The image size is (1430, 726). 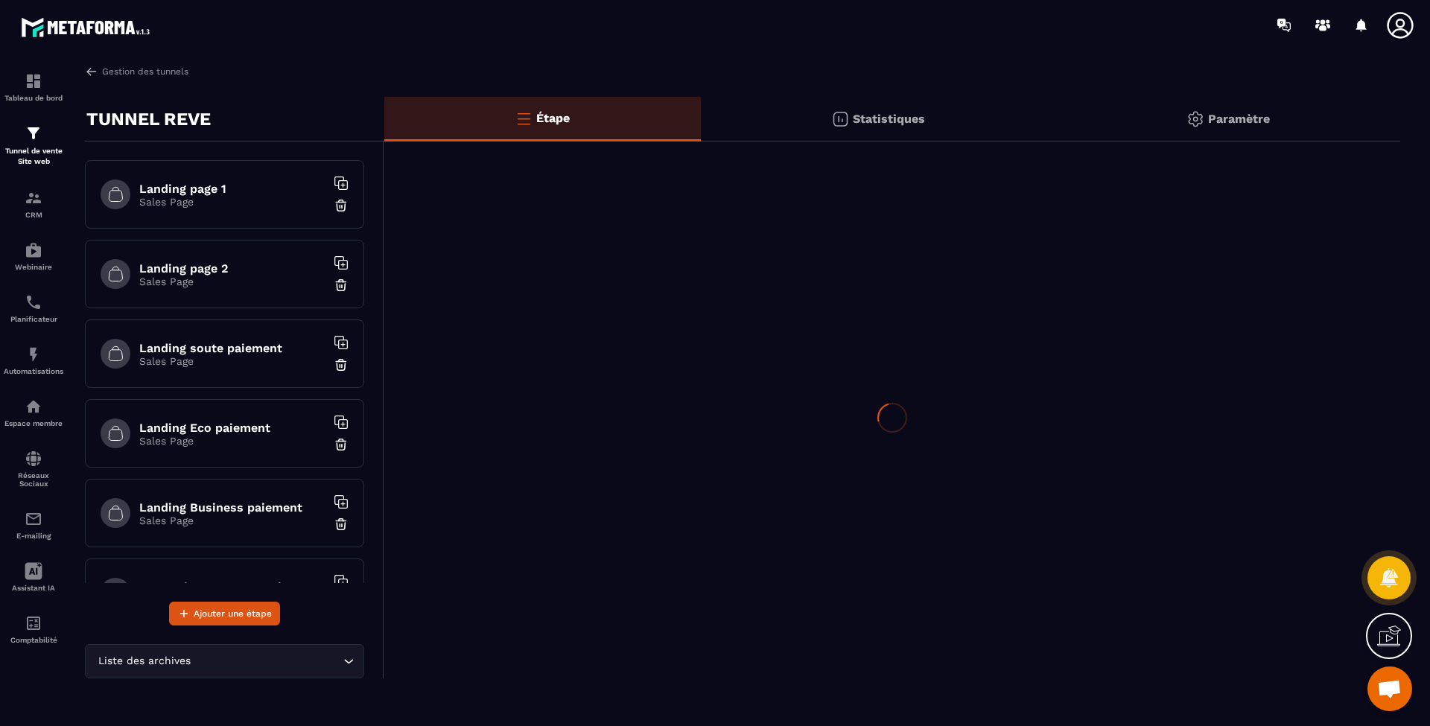 I want to click on span: Liste des archives, so click(x=144, y=662).